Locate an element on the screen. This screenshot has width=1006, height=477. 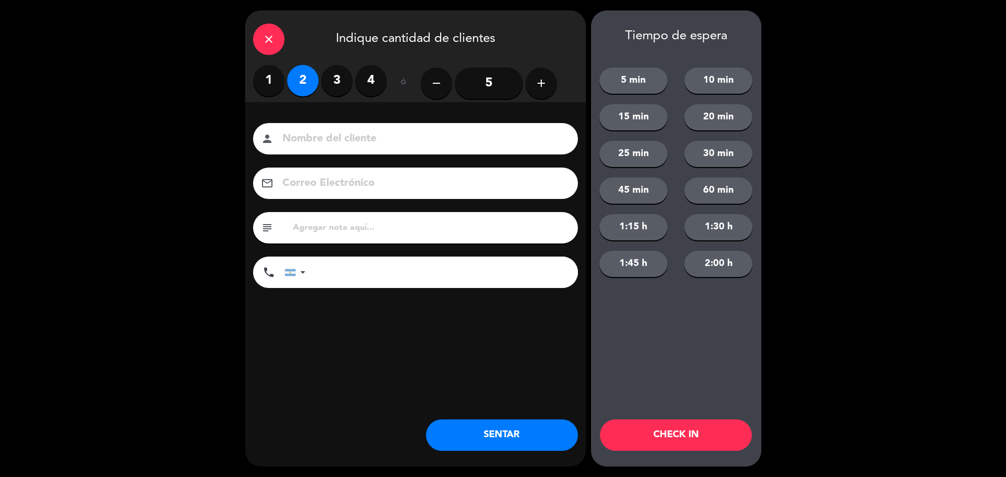
button: add is located at coordinates (541, 83).